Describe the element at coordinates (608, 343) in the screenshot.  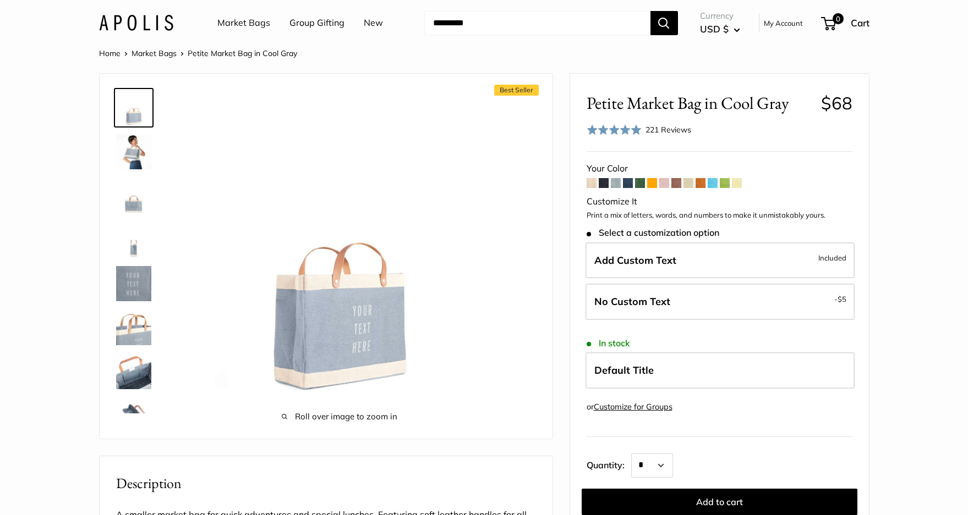
I see `span: In stock` at that location.